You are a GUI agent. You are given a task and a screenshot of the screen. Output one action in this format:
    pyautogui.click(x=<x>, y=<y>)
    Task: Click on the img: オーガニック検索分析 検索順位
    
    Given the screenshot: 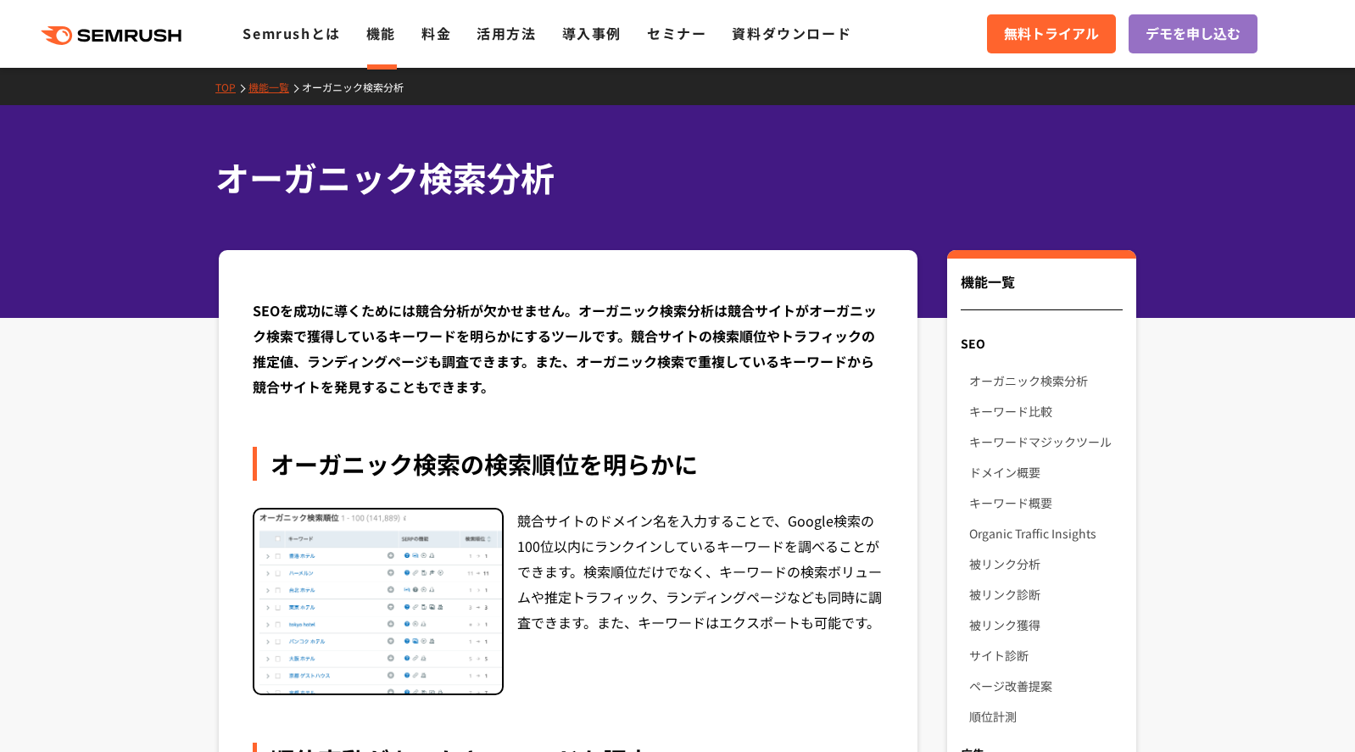 What is the action you would take?
    pyautogui.click(x=378, y=602)
    